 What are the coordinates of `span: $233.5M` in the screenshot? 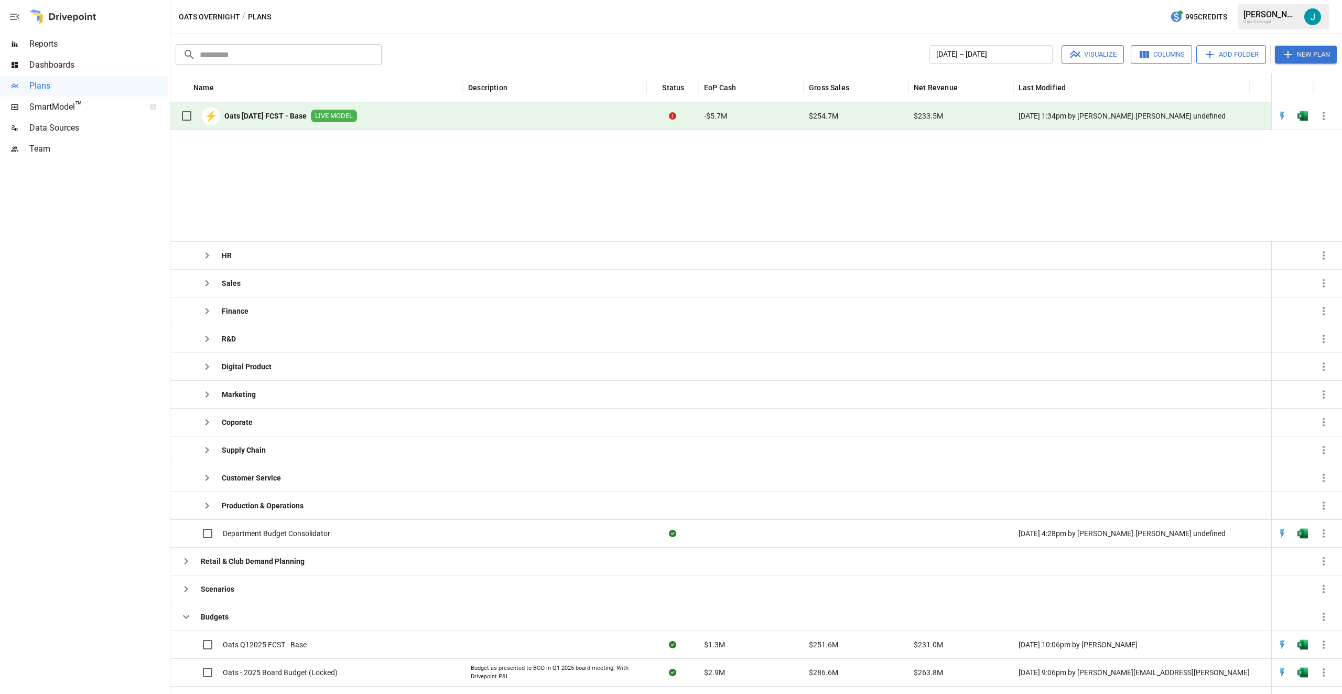 It's located at (929, 116).